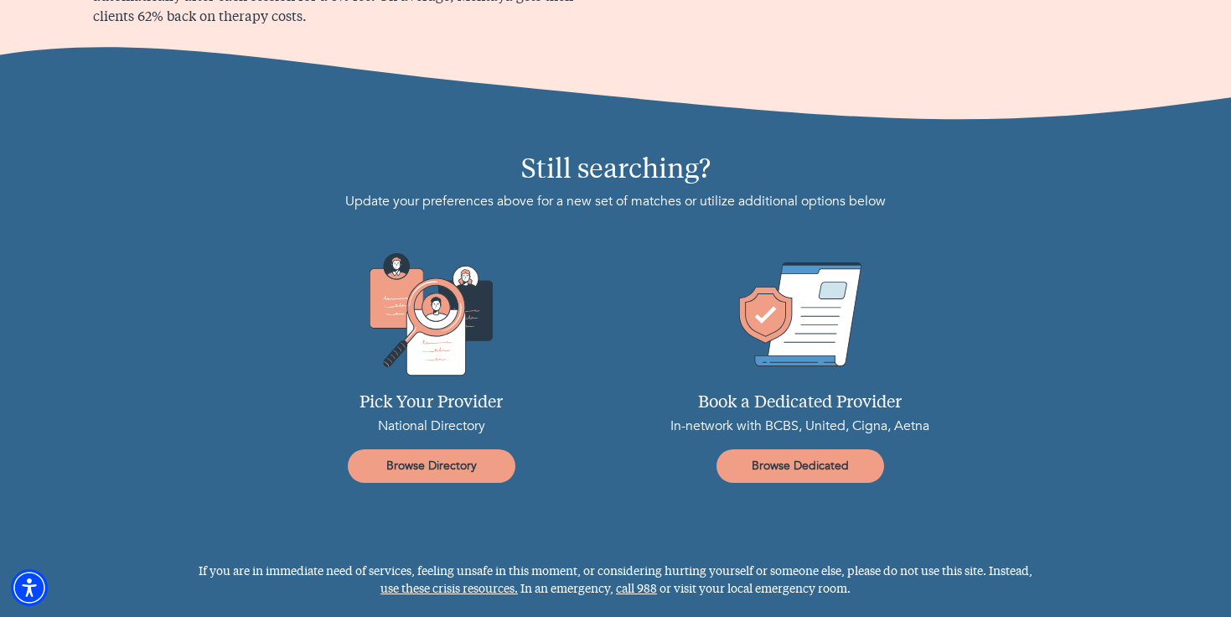 This screenshot has height=617, width=1231. Describe the element at coordinates (432, 465) in the screenshot. I see `span: Browse Directory` at that location.